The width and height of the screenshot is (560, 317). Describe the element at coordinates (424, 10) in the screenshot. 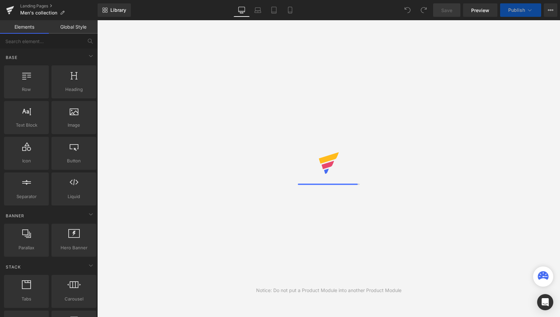

I see `button: Redo` at that location.